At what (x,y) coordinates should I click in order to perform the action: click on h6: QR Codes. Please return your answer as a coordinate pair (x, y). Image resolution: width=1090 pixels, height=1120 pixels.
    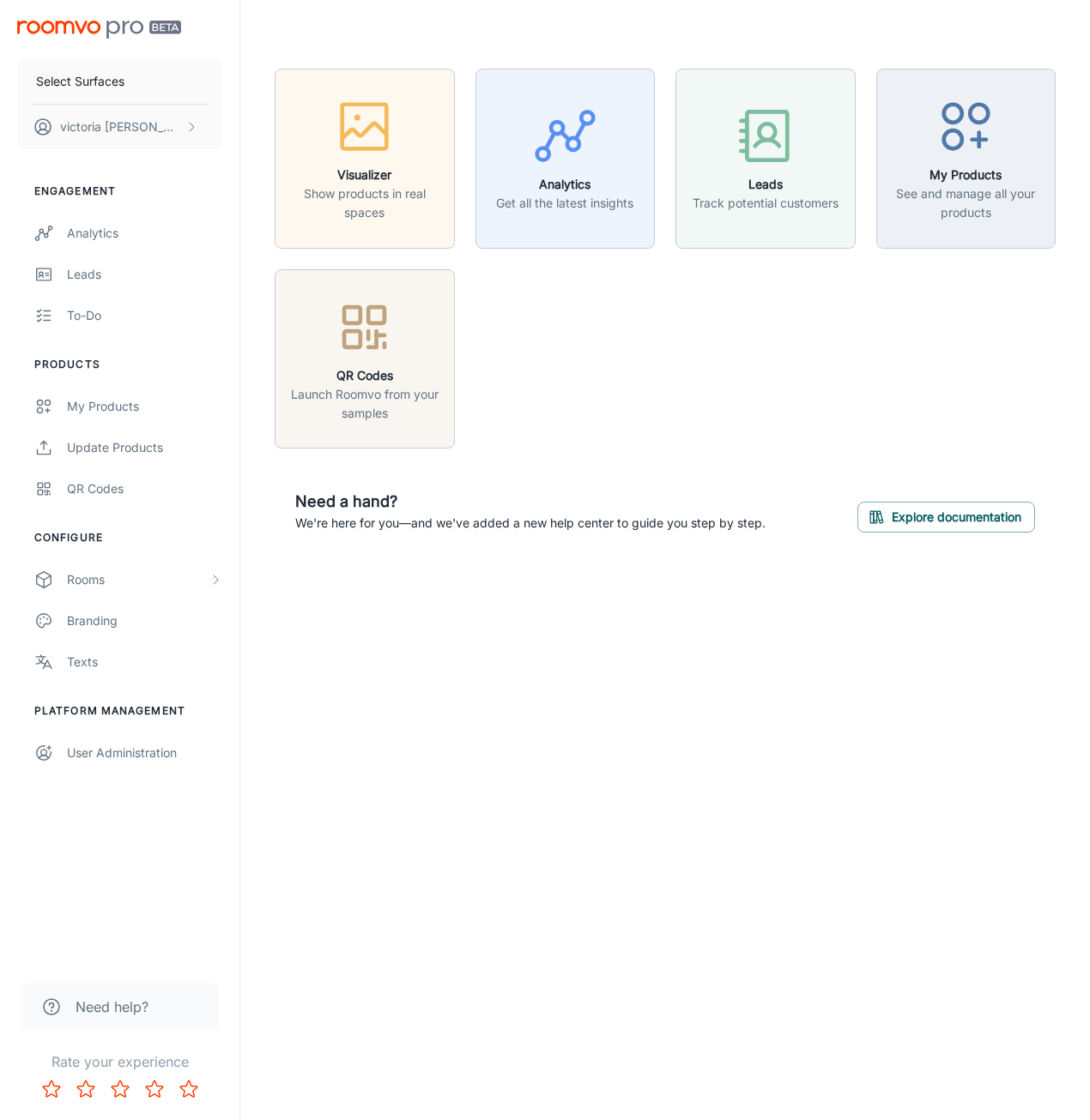
    Looking at the image, I should click on (365, 375).